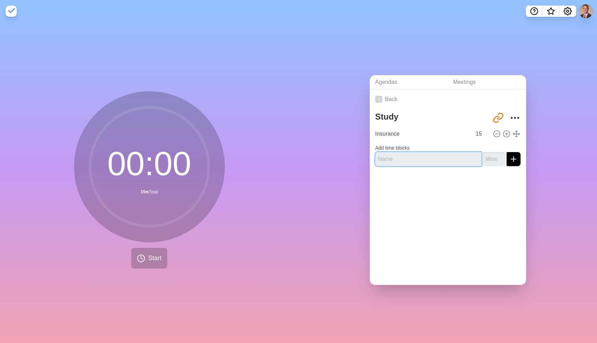  What do you see at coordinates (149, 258) in the screenshot?
I see `button: Start` at bounding box center [149, 258].